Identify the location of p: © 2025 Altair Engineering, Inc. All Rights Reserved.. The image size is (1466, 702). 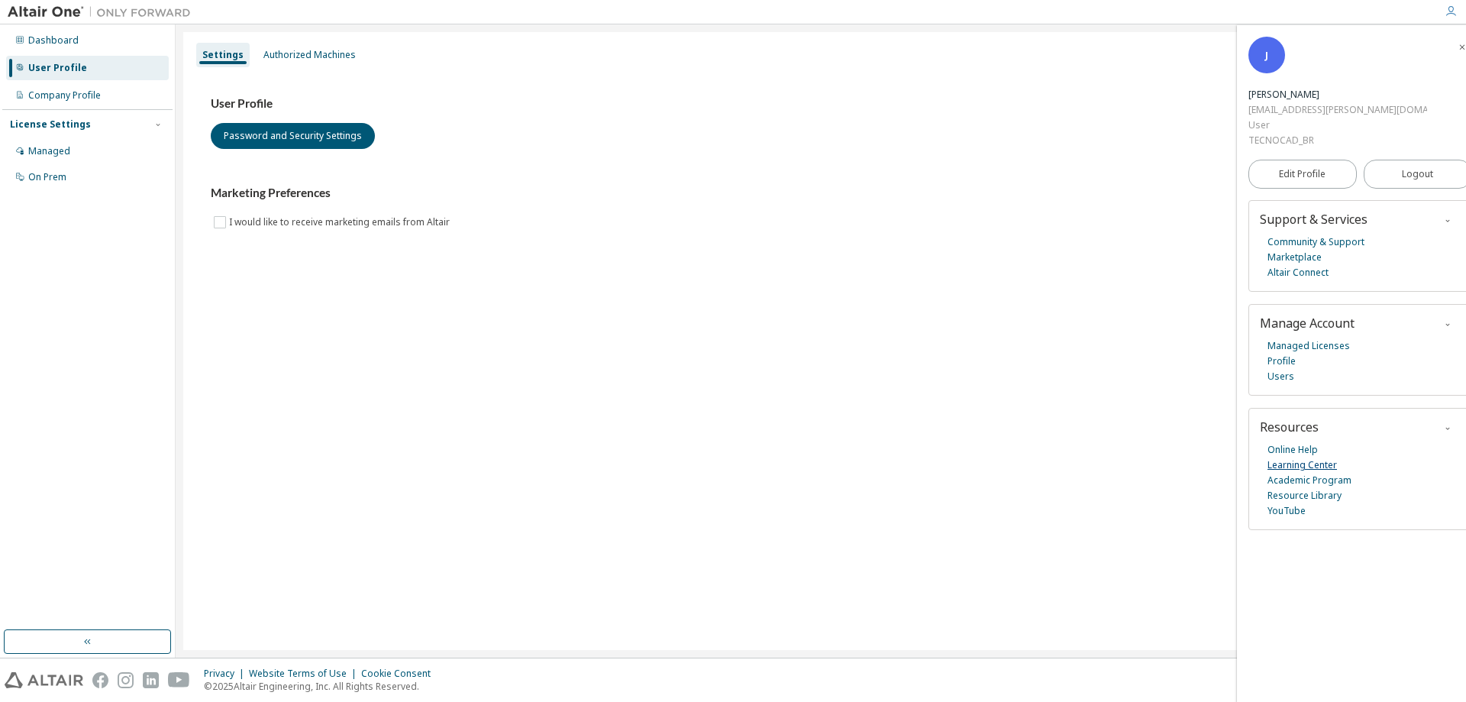
(321, 686).